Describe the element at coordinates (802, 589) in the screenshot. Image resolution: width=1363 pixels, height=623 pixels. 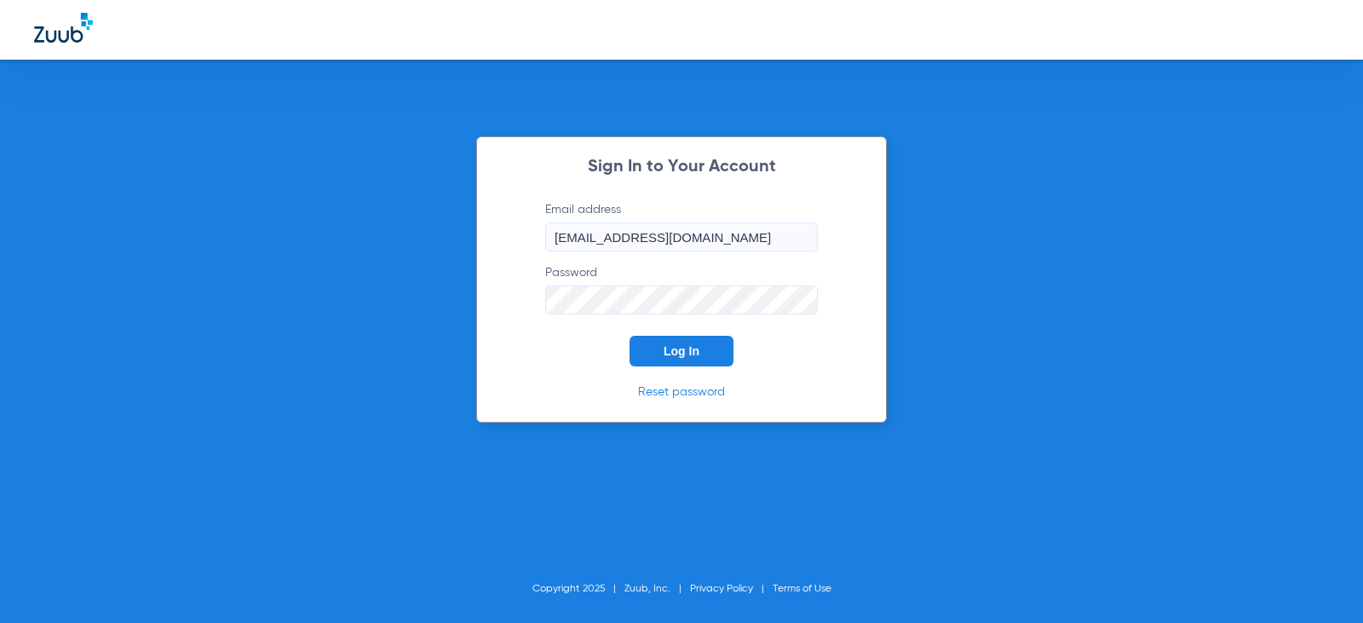
I see `a: Terms of Use` at that location.